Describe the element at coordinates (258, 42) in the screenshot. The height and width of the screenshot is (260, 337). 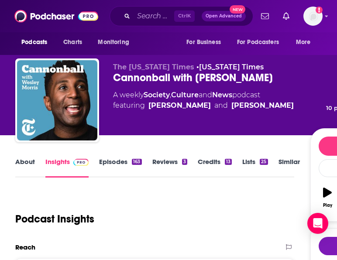
I see `span: For Podcasters` at that location.